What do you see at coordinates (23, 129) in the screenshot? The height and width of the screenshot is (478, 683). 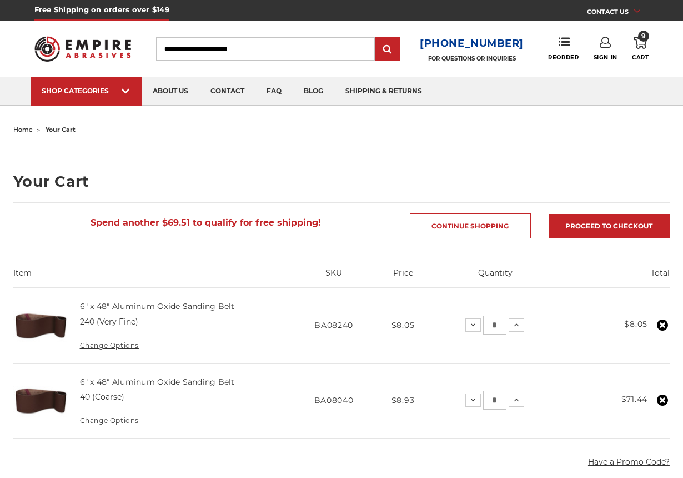 I see `a: home` at bounding box center [23, 129].